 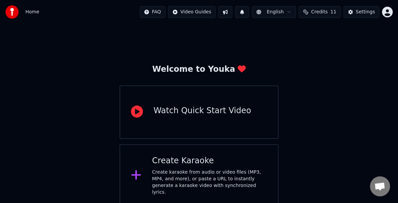 What do you see at coordinates (32, 12) in the screenshot?
I see `nav: breadcrumb` at bounding box center [32, 12].